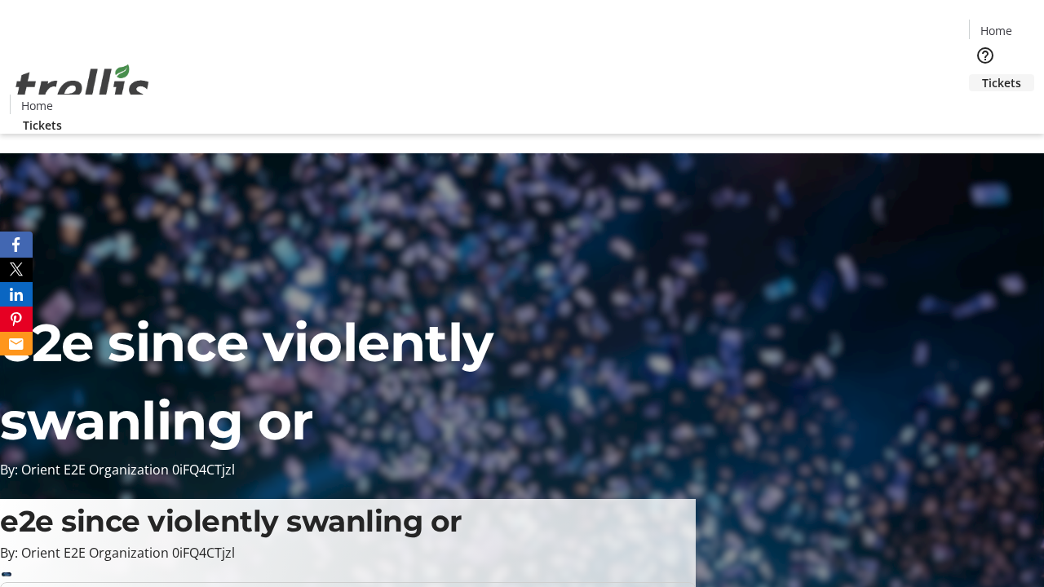  What do you see at coordinates (985, 55) in the screenshot?
I see `button: Help` at bounding box center [985, 55].